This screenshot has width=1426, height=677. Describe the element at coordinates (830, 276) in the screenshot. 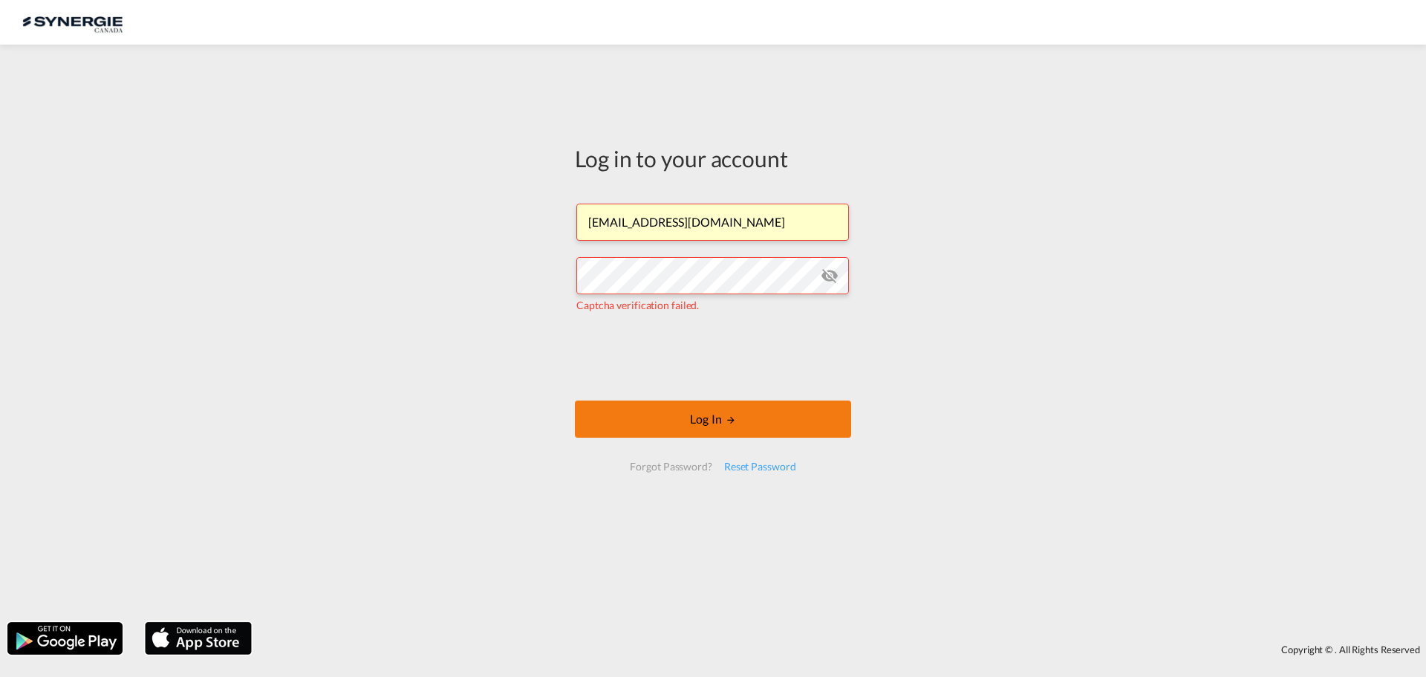

I see `md-icon: icon-eye-off` at that location.